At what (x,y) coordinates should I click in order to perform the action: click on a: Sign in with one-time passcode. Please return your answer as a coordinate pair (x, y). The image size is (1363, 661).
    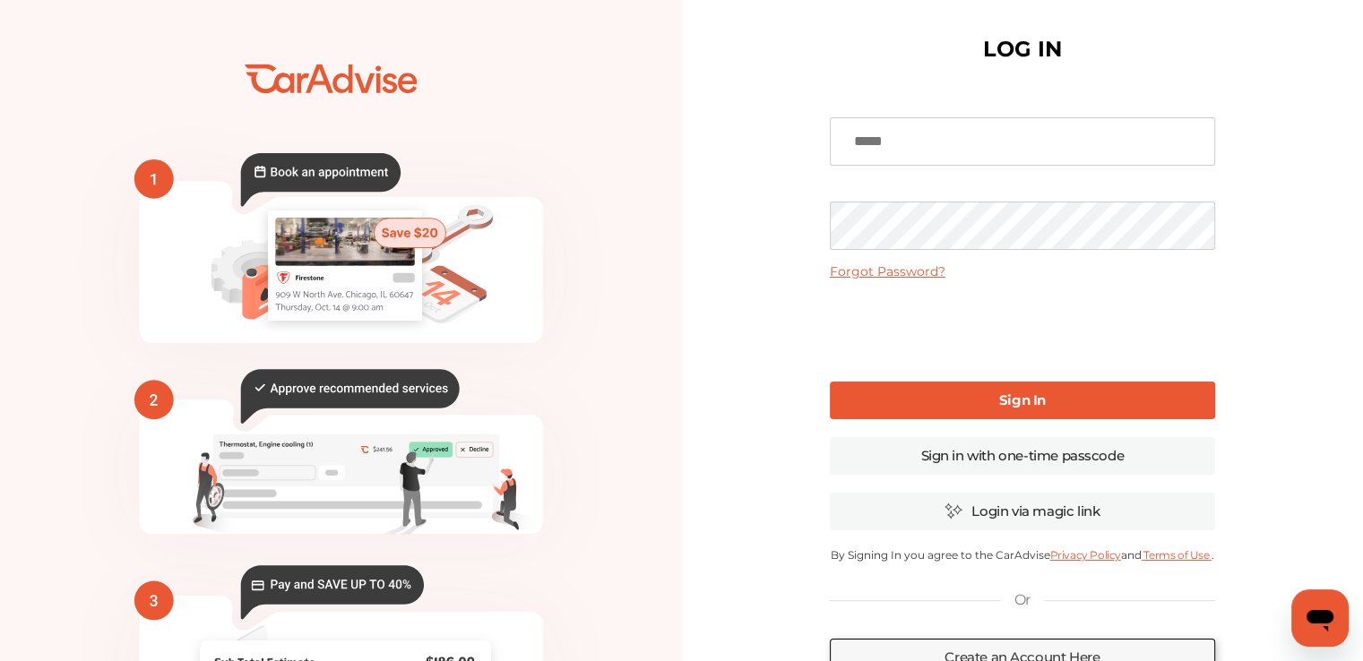
    Looking at the image, I should click on (1022, 456).